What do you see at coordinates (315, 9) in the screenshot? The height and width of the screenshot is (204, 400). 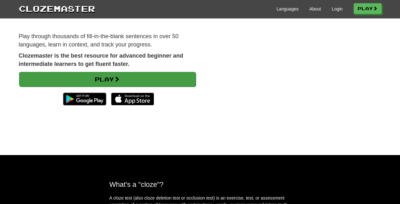 I see `a: About` at bounding box center [315, 9].